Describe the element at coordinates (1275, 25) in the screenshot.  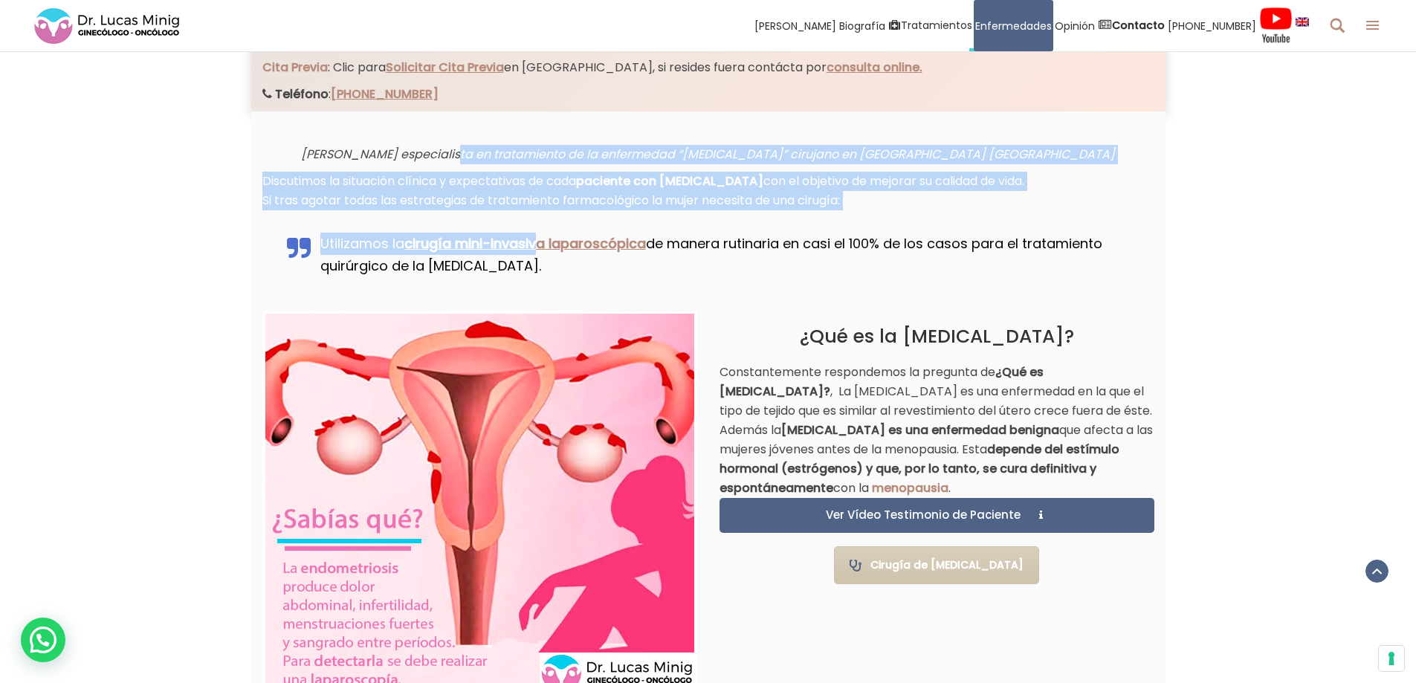
I see `img: Videos Youtube Ginecología` at that location.